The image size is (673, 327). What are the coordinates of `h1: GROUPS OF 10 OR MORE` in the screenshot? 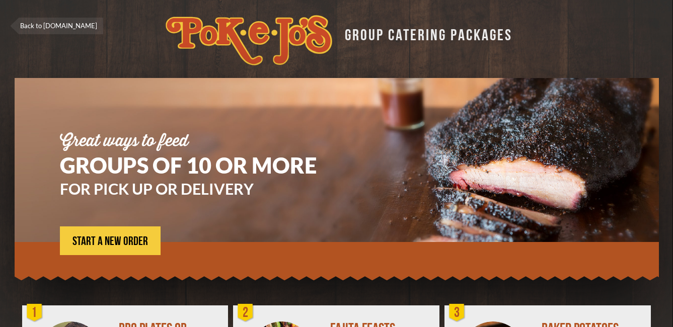 It's located at (204, 165).